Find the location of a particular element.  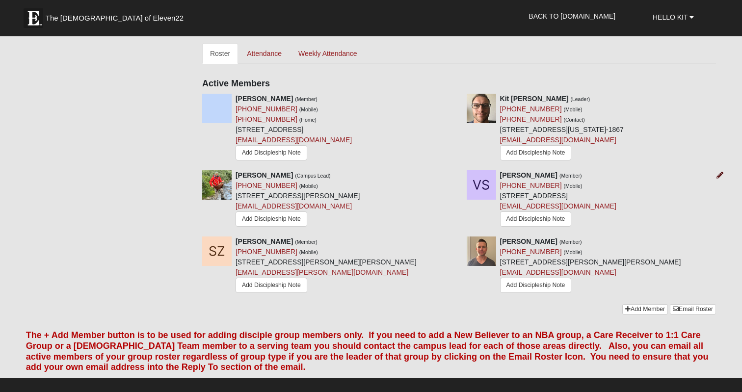

small: (Contact) is located at coordinates (573, 120).